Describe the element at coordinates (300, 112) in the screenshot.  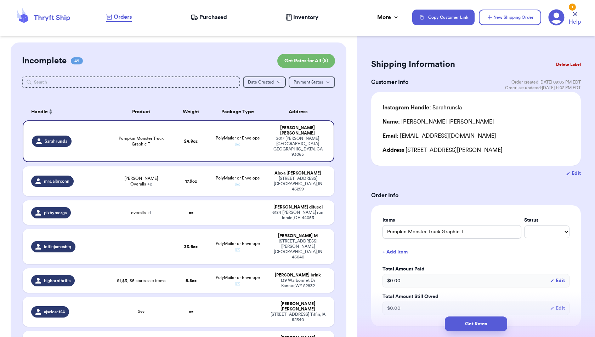
I see `th: Address` at that location.